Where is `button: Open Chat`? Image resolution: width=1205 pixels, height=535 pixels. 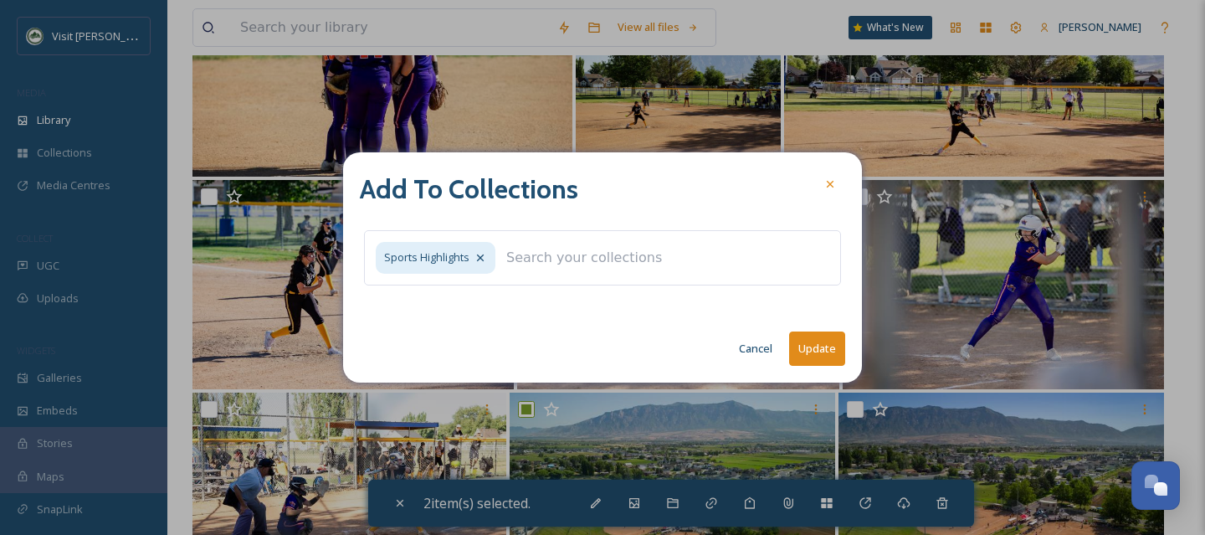
button: Open Chat is located at coordinates (1156, 485).